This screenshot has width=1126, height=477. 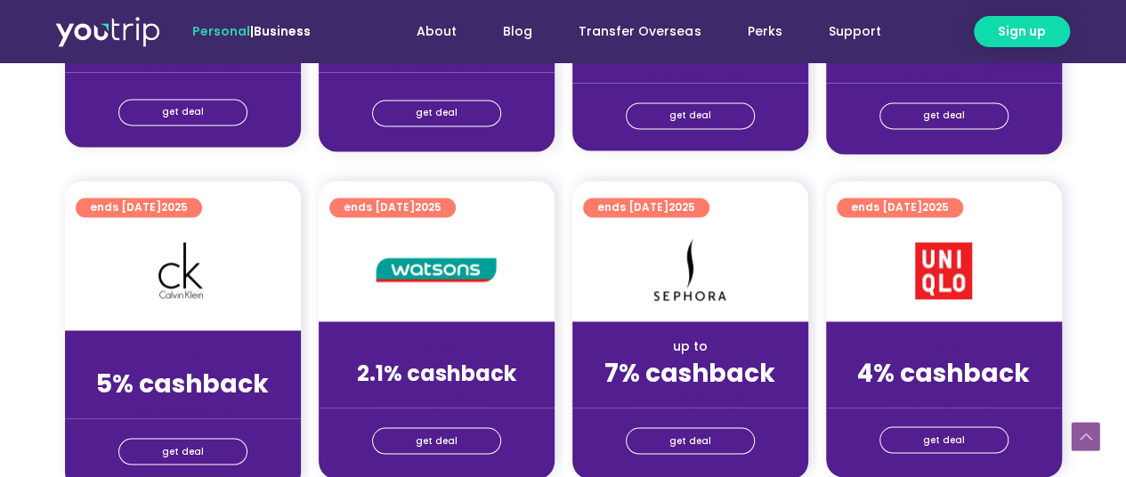 What do you see at coordinates (182, 383) in the screenshot?
I see `strong: 5% cashback` at bounding box center [182, 383].